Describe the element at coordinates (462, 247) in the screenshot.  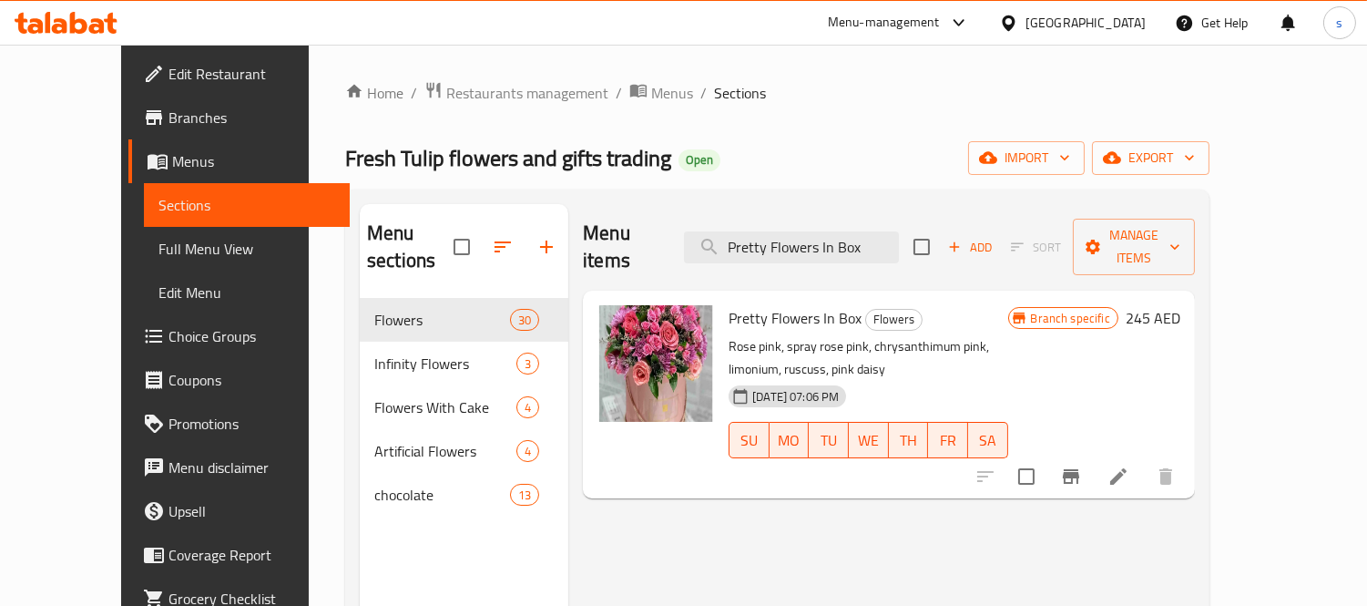
I see `span: Select all sections` at that location.